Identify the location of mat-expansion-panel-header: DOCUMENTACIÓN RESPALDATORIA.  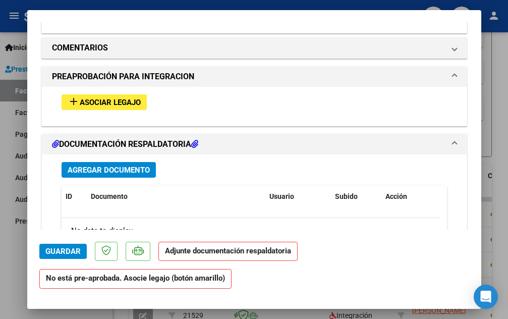
(255, 144).